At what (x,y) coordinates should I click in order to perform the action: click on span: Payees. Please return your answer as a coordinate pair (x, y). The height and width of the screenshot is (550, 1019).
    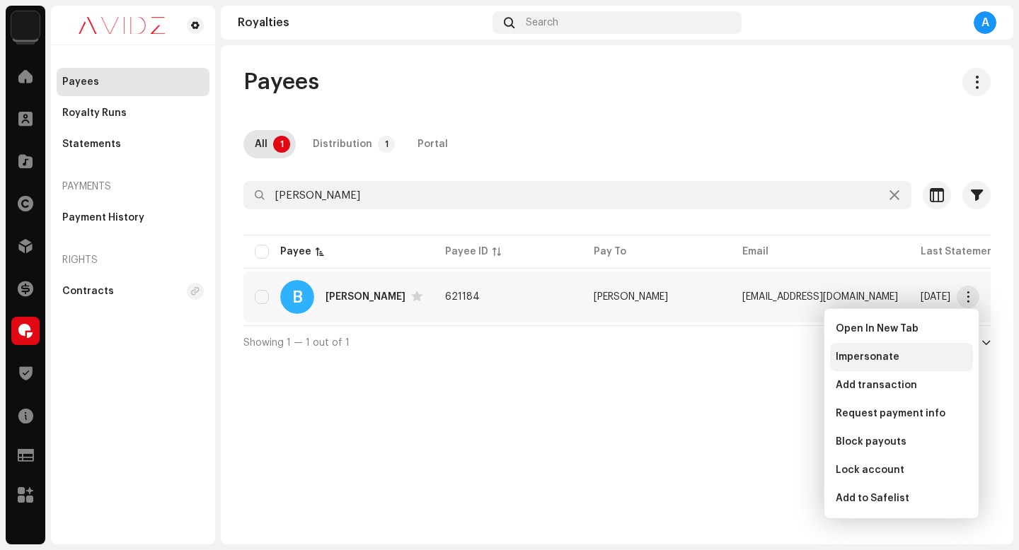
    Looking at the image, I should click on (281, 82).